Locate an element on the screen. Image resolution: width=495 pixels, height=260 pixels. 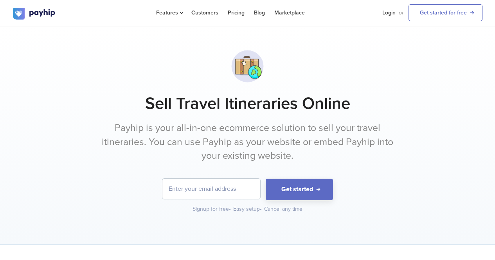
div: Cancel any time is located at coordinates (283, 209).